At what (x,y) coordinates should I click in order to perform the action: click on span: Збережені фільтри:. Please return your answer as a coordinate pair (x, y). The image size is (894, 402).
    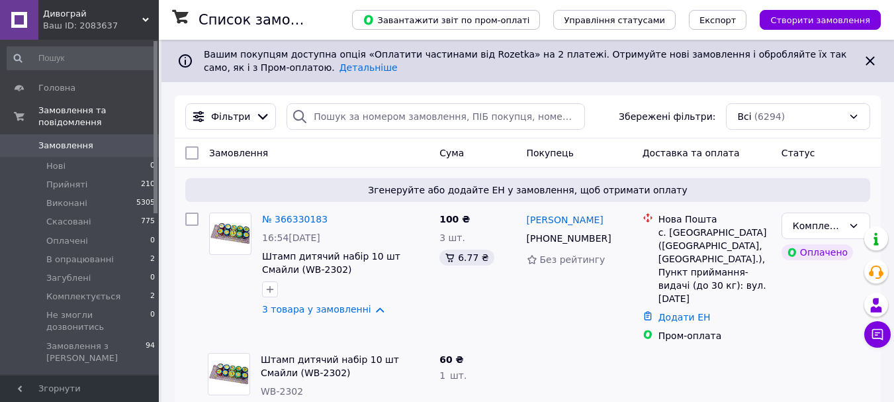
    Looking at the image, I should click on (667, 117).